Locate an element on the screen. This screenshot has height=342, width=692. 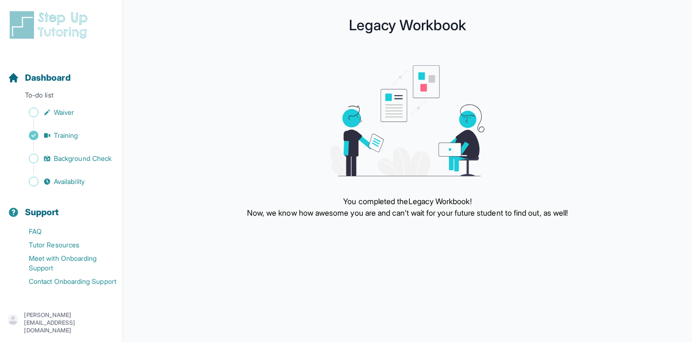
p: You completed the Legacy Workbook ! is located at coordinates (408, 201).